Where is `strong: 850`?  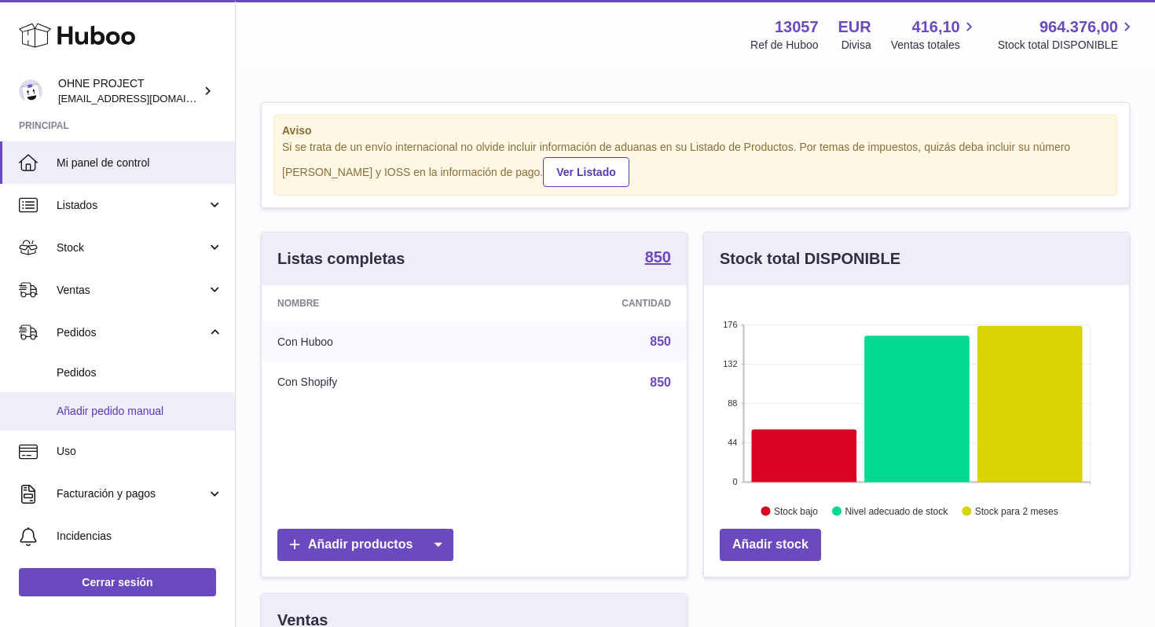 strong: 850 is located at coordinates (658, 257).